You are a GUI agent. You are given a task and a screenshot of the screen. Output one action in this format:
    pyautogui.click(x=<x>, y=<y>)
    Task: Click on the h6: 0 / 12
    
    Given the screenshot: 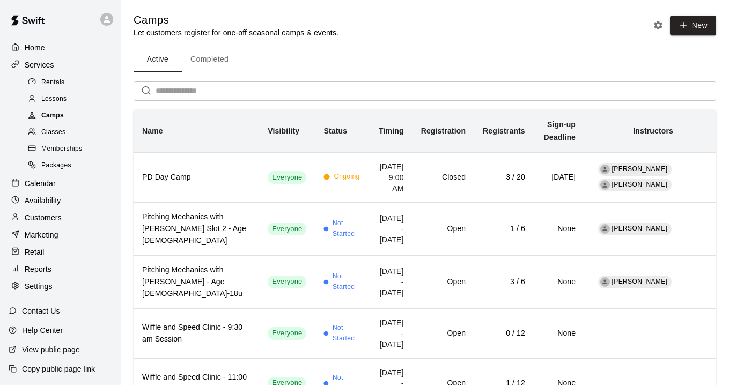 What is the action you would take?
    pyautogui.click(x=504, y=334)
    